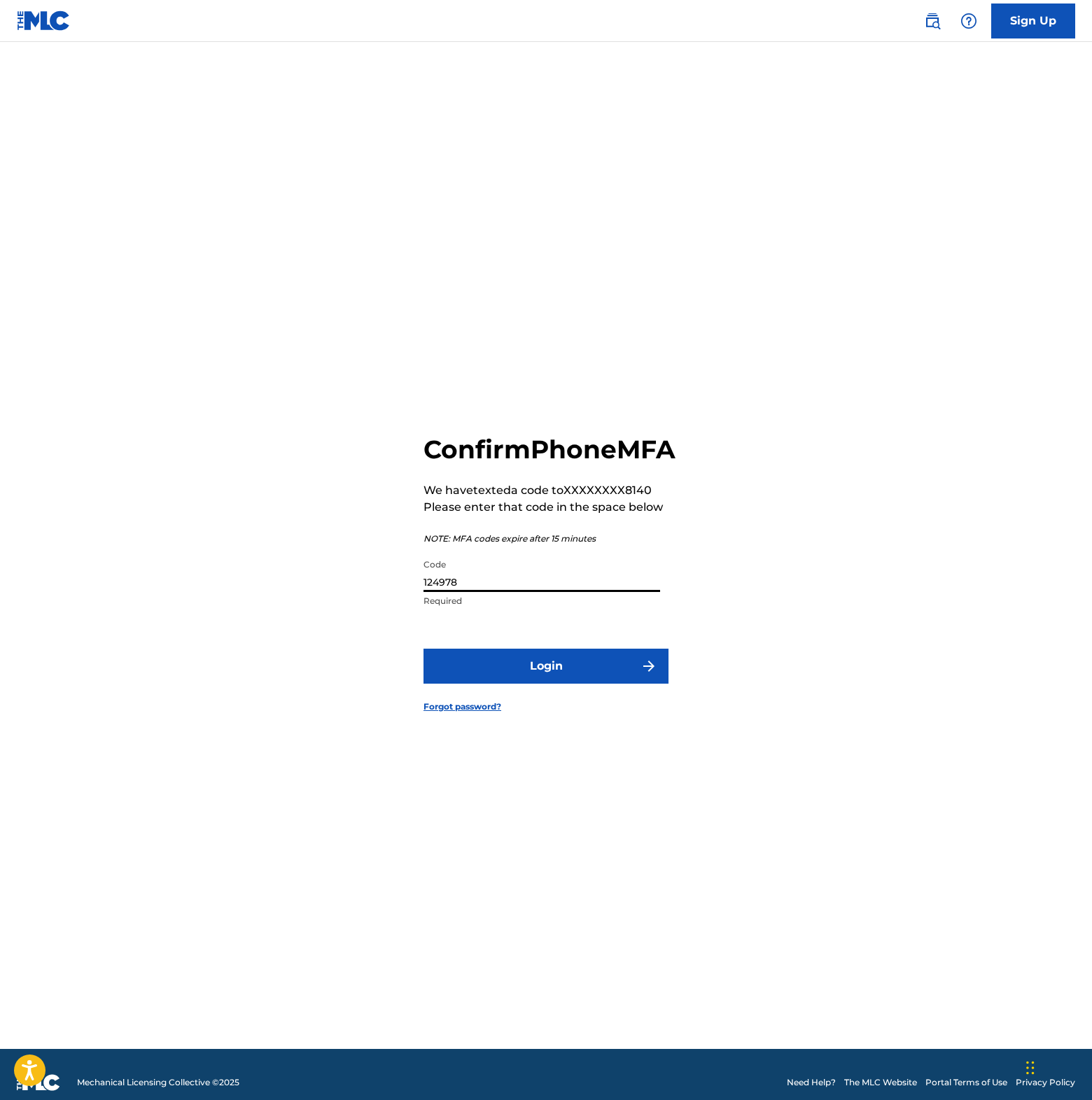 The image size is (1092, 1100). What do you see at coordinates (969, 21) in the screenshot?
I see `img: help` at bounding box center [969, 21].